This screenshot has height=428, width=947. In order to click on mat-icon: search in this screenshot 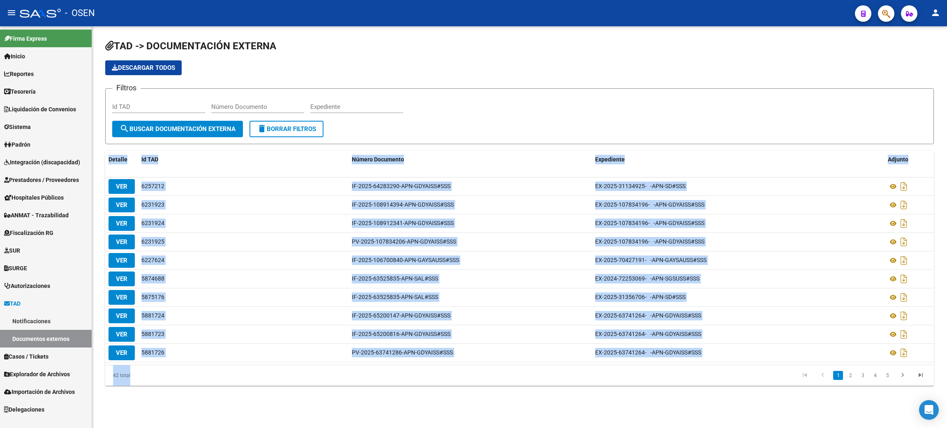, I will do `click(125, 129)`.